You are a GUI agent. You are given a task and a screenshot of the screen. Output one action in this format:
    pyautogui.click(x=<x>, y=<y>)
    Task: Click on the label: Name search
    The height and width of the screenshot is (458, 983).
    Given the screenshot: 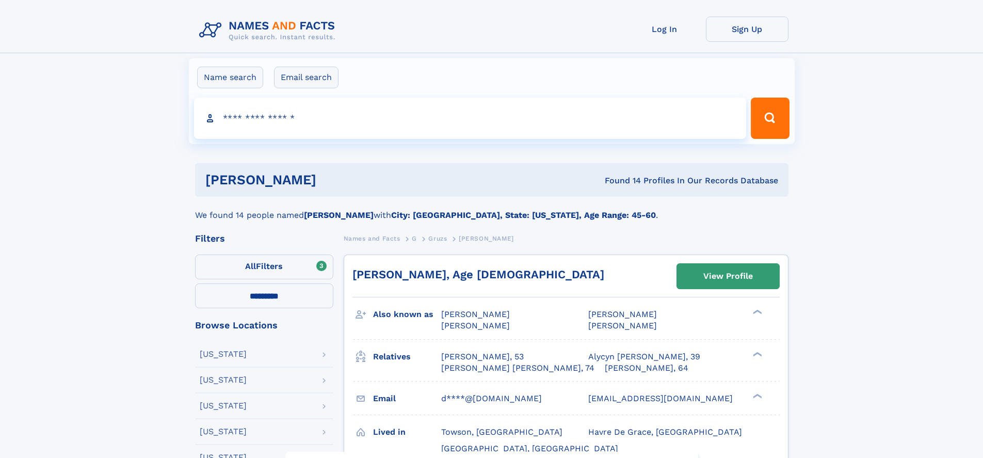 What is the action you would take?
    pyautogui.click(x=230, y=77)
    